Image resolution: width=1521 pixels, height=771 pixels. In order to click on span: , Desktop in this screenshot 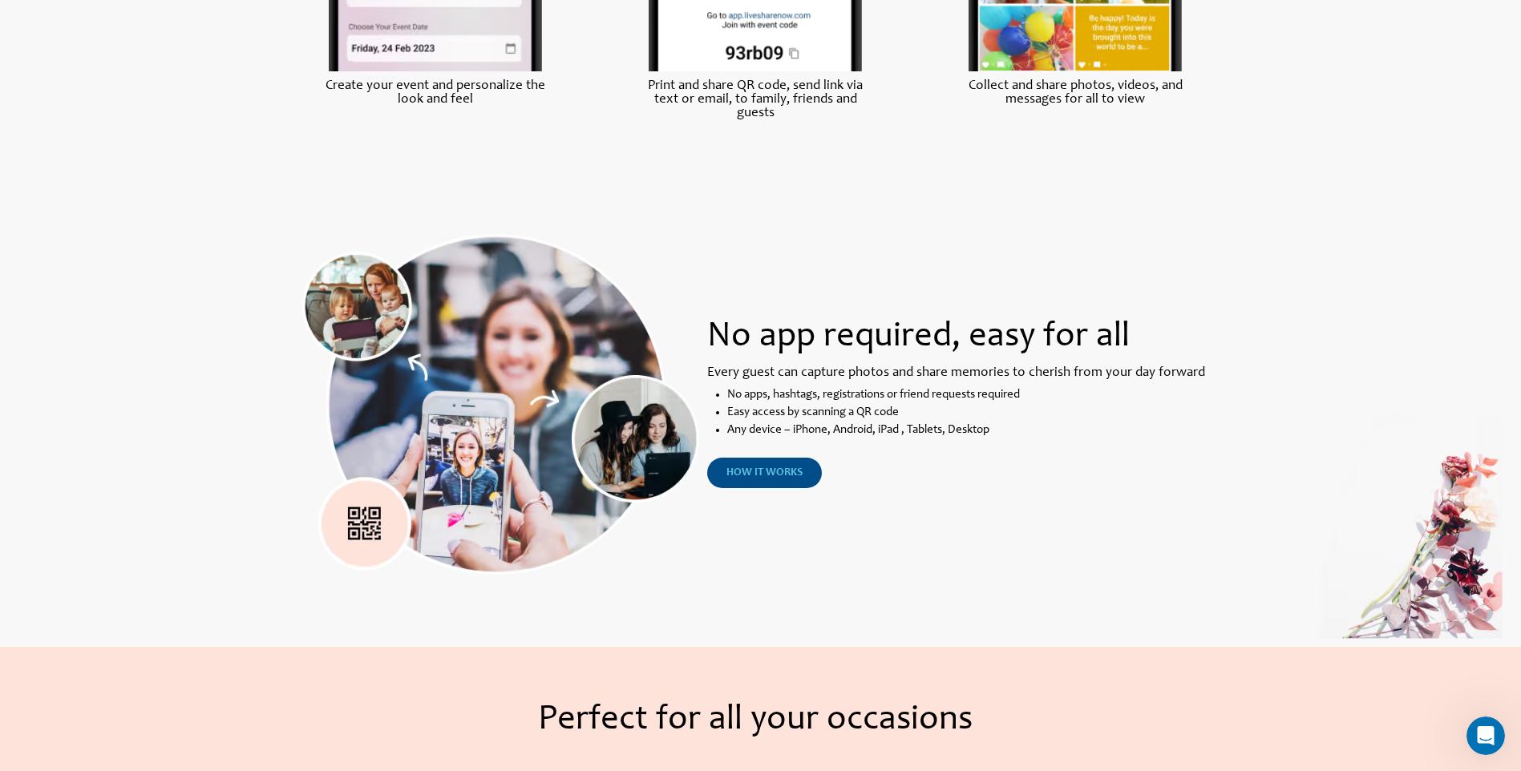, I will do `click(965, 430)`.